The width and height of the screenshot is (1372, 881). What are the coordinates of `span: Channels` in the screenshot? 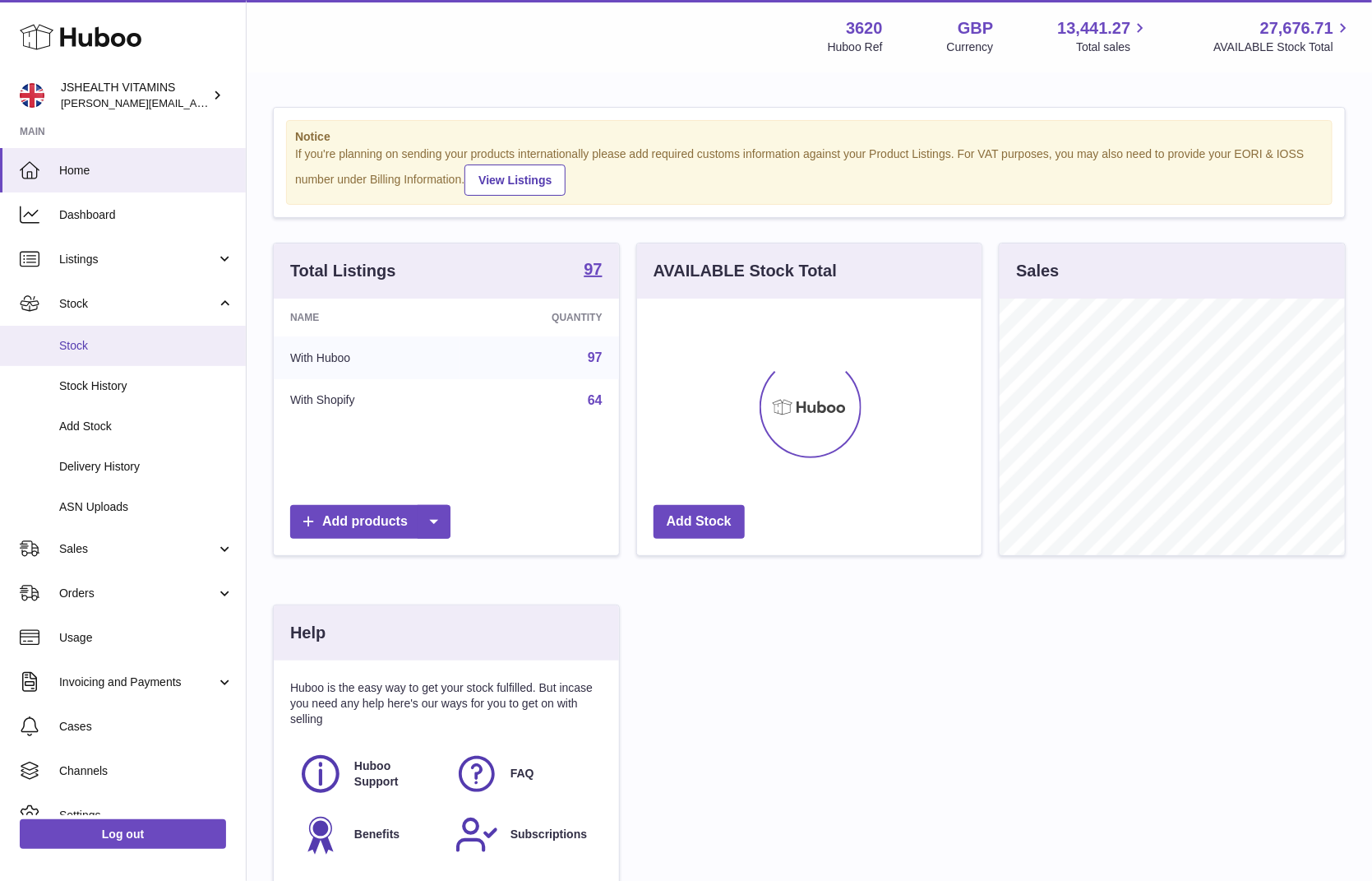 It's located at (146, 770).